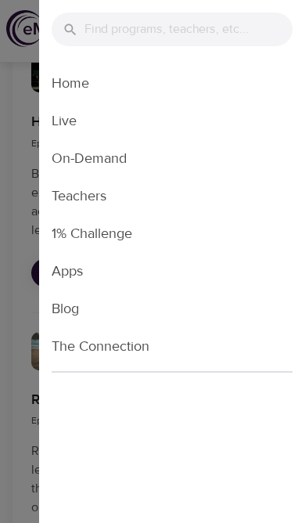  What do you see at coordinates (172, 308) in the screenshot?
I see `li: Blog` at bounding box center [172, 308].